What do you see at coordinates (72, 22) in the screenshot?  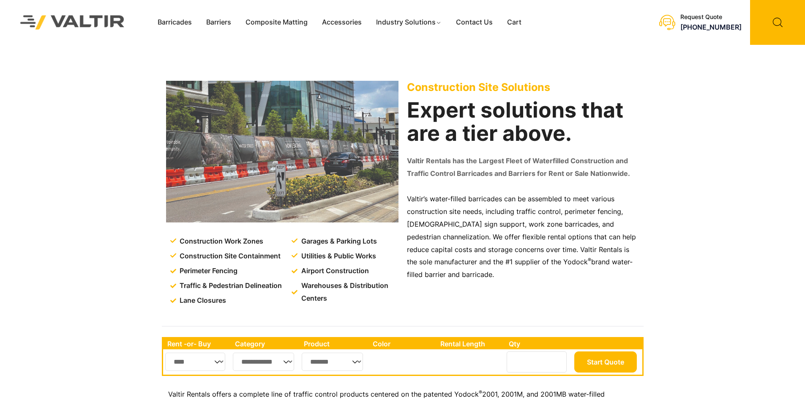 I see `img: Valtir Rentals` at bounding box center [72, 22].